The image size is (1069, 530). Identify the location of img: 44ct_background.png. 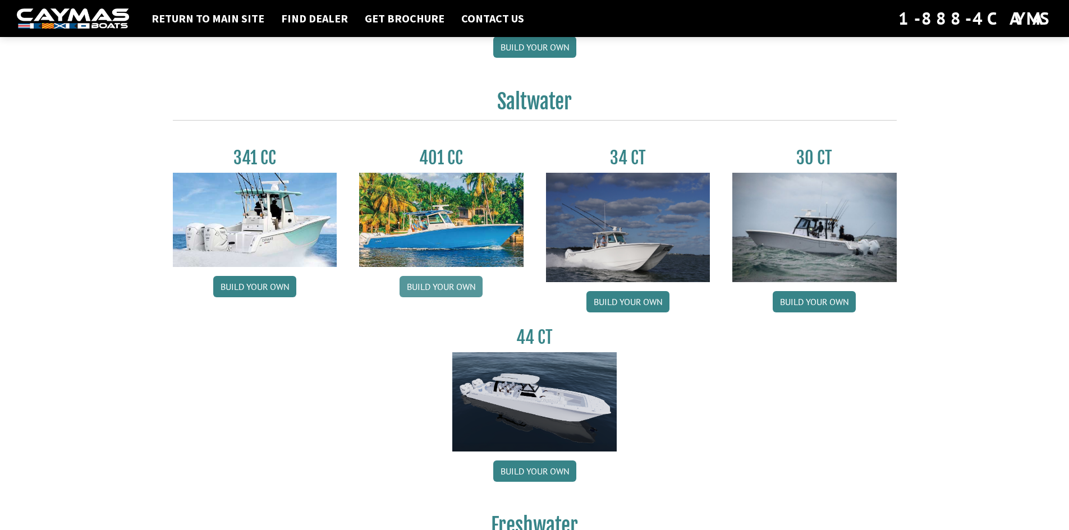
(534, 402).